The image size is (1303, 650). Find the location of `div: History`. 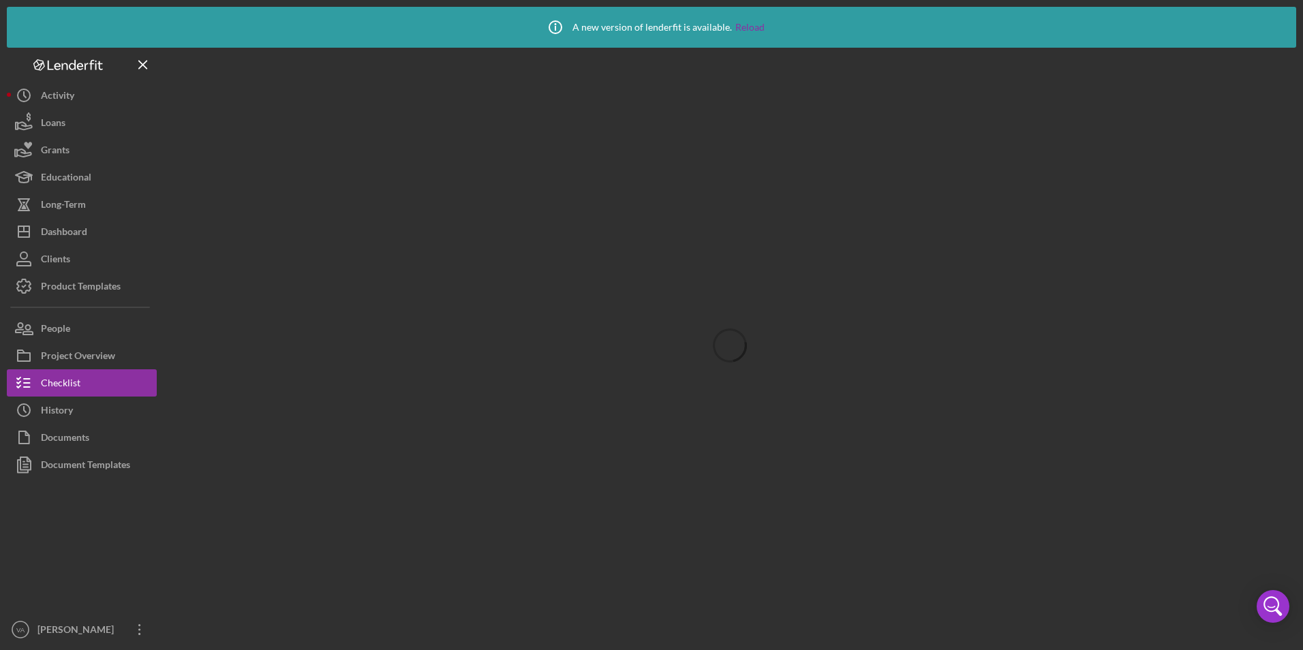

div: History is located at coordinates (57, 412).